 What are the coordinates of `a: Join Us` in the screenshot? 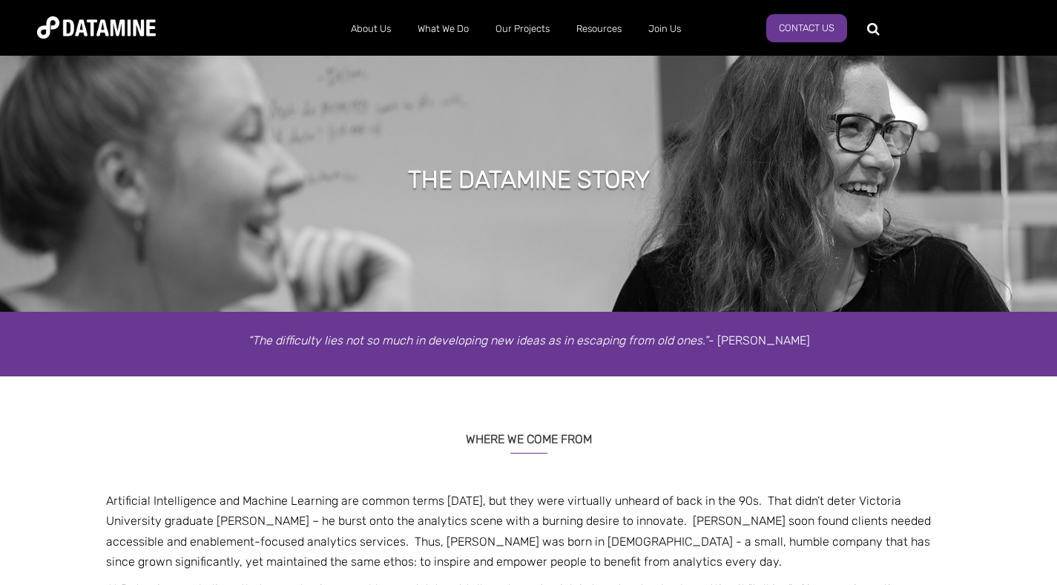 It's located at (665, 29).